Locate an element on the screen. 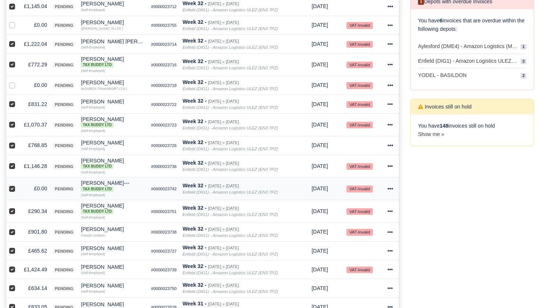  small: #0000023716 is located at coordinates (164, 65).